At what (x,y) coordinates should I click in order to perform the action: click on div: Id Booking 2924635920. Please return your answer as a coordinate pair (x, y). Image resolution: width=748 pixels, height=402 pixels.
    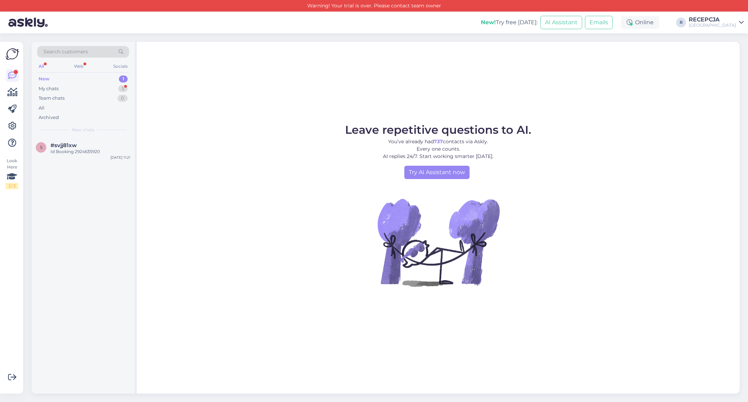
    Looking at the image, I should click on (90, 152).